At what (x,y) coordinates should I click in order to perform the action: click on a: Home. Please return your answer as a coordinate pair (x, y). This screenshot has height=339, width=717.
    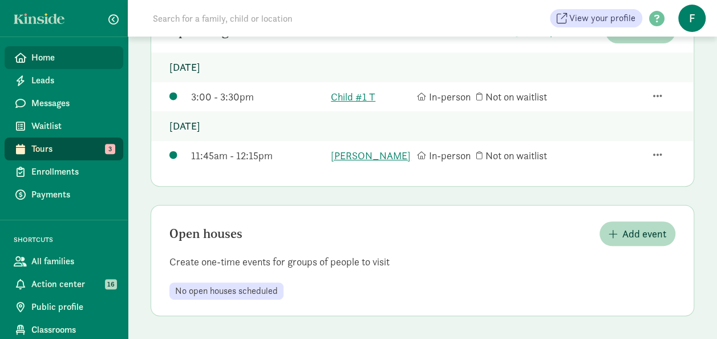
    Looking at the image, I should click on (64, 58).